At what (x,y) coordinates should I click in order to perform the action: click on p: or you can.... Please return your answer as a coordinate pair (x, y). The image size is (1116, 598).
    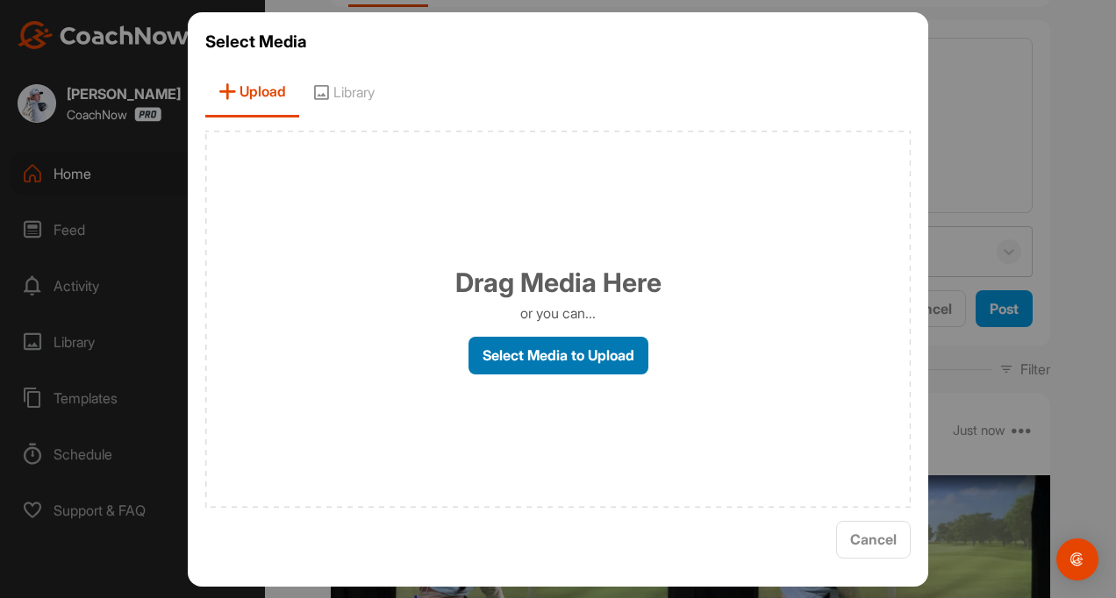
    Looking at the image, I should click on (558, 313).